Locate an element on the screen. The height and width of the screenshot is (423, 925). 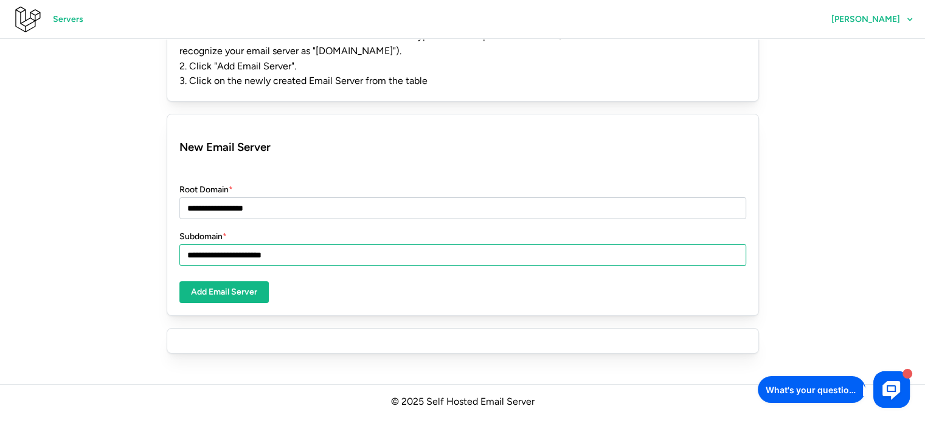
a: Servers is located at coordinates (68, 19).